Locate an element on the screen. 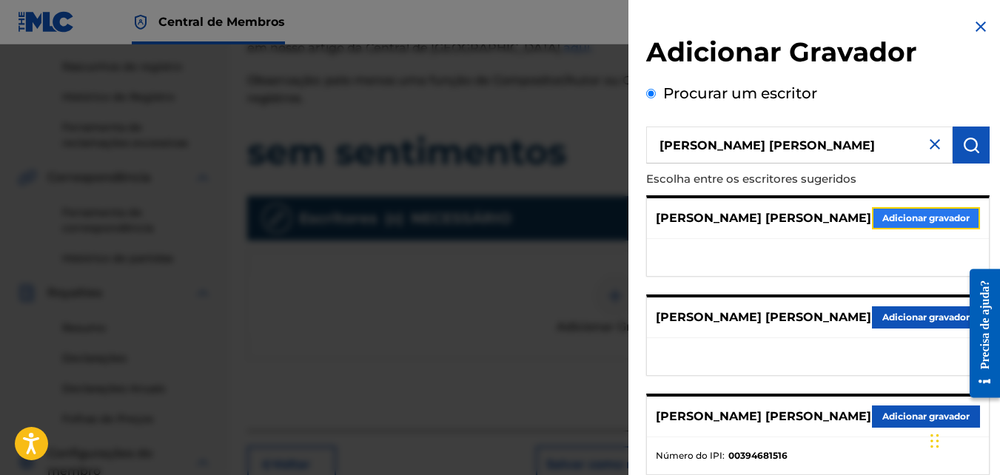 This screenshot has height=475, width=1000. h2: Adicionar Gravador is located at coordinates (818, 54).